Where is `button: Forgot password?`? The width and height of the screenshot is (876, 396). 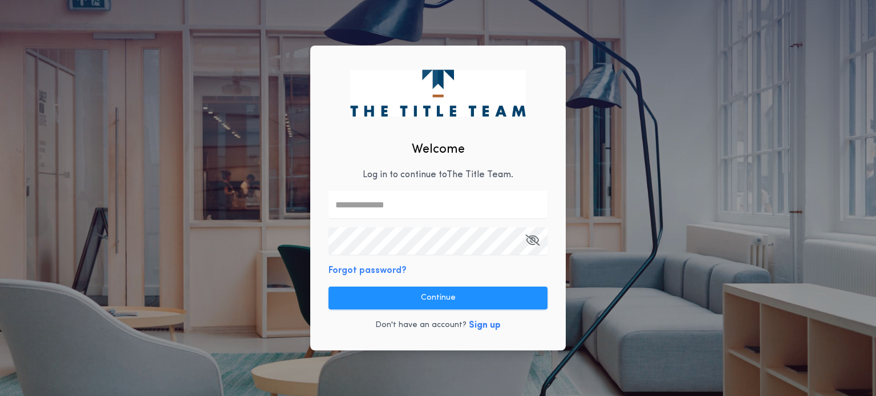 button: Forgot password? is located at coordinates (367, 271).